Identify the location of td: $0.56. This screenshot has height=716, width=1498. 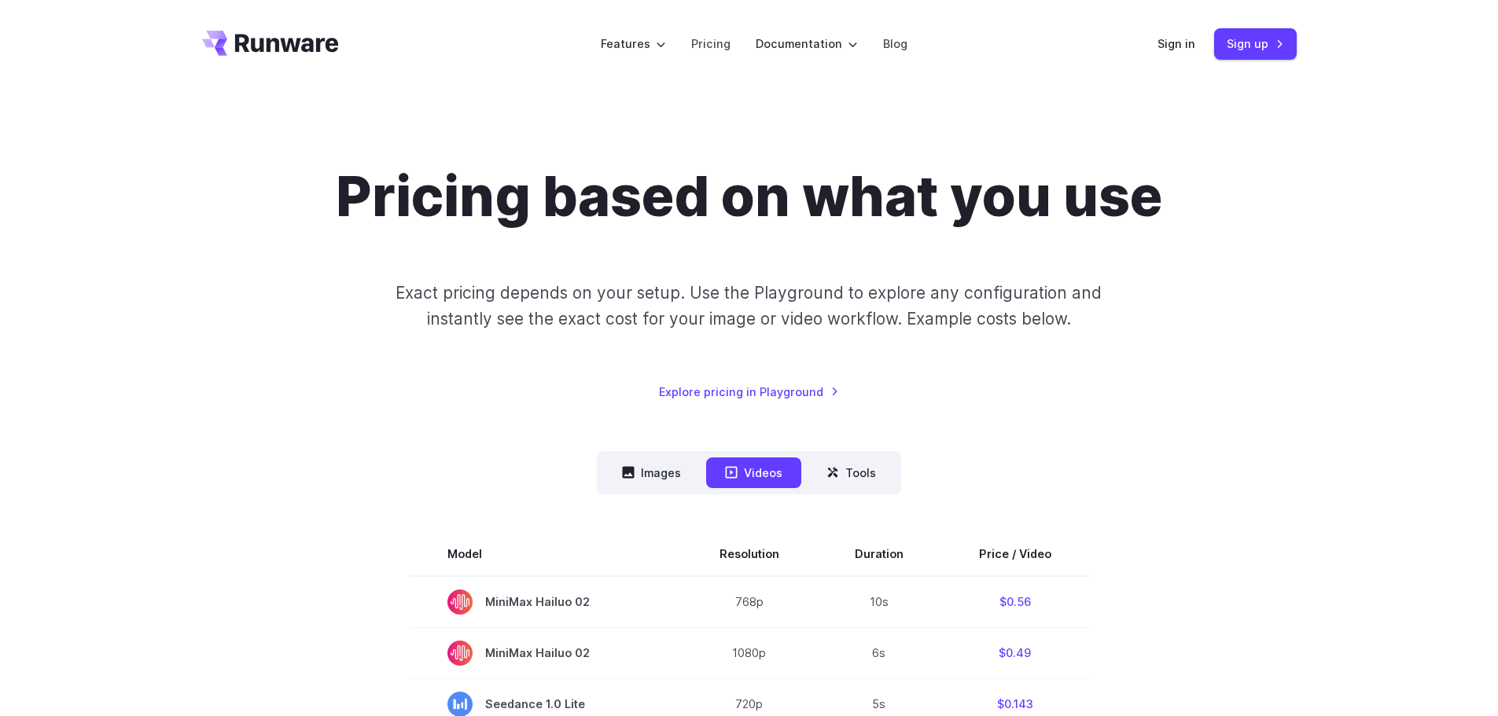
(1015, 602).